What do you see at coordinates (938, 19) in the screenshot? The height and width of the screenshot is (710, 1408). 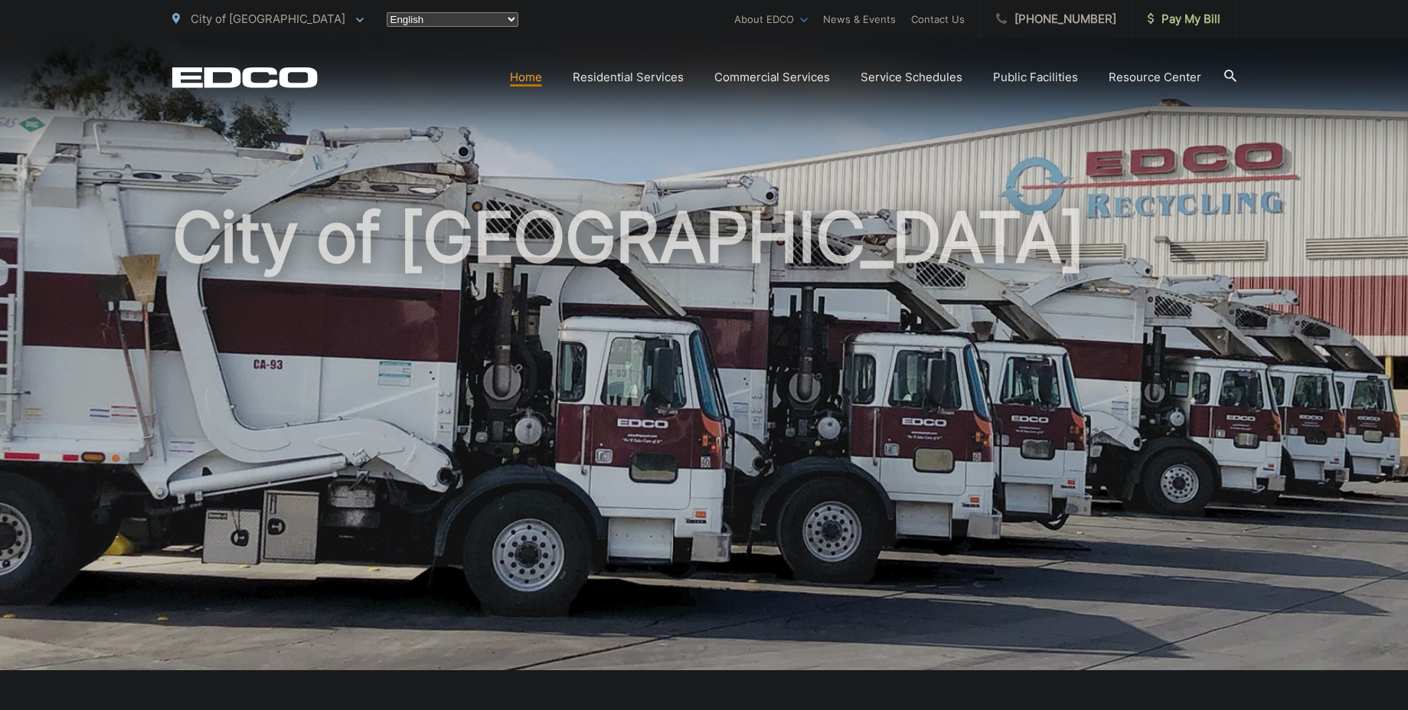 I see `a: Contact Us` at bounding box center [938, 19].